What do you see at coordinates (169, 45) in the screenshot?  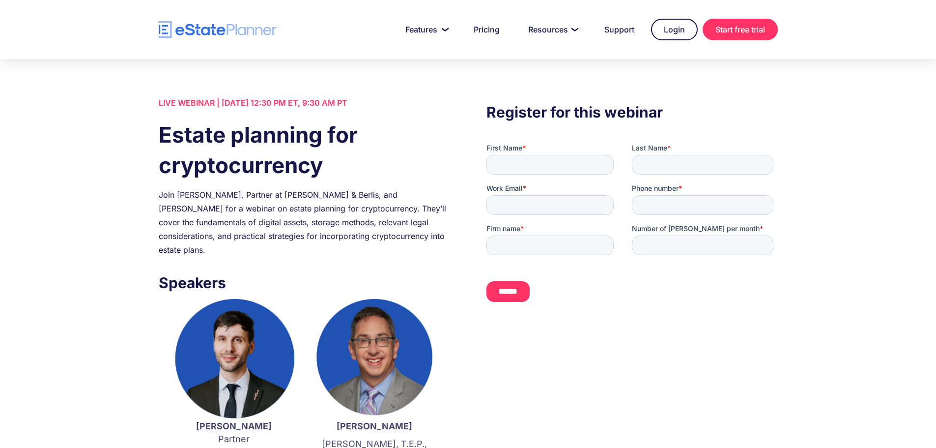 I see `span: Phone number` at bounding box center [169, 45].